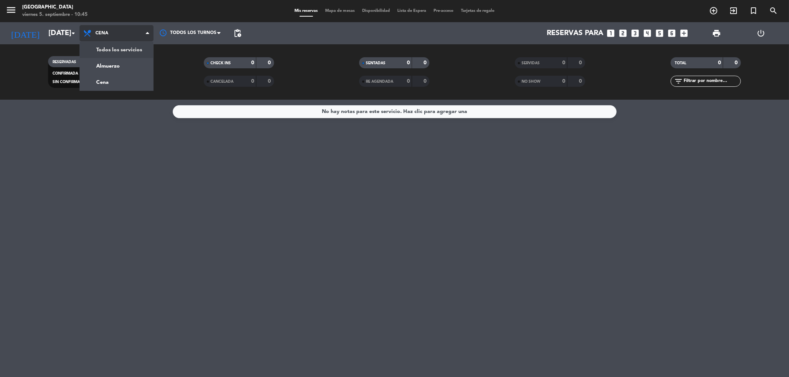  What do you see at coordinates (376, 11) in the screenshot?
I see `span: Disponibilidad` at bounding box center [376, 11].